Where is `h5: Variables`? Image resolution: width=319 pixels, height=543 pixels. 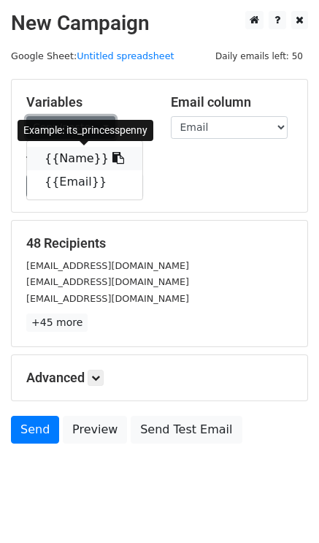
h5: Variables is located at coordinates (88, 102).